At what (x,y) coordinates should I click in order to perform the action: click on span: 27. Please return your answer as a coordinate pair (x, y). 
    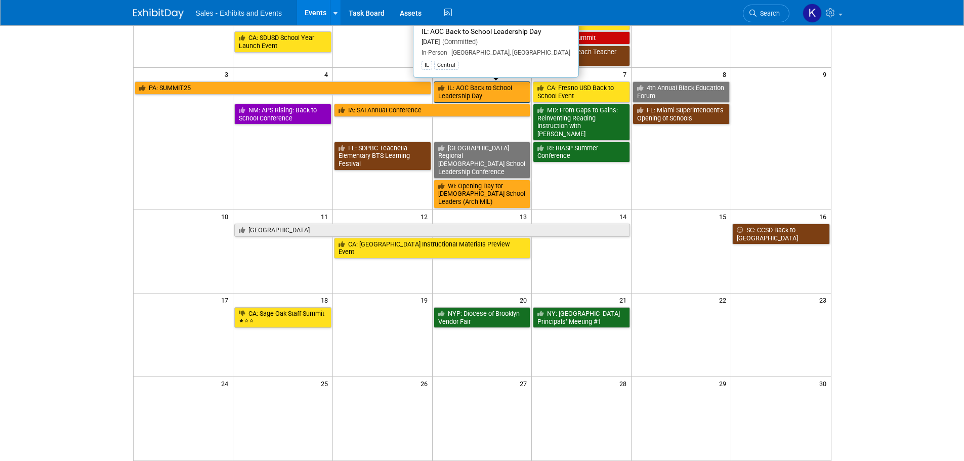
    Looking at the image, I should click on (525, 383).